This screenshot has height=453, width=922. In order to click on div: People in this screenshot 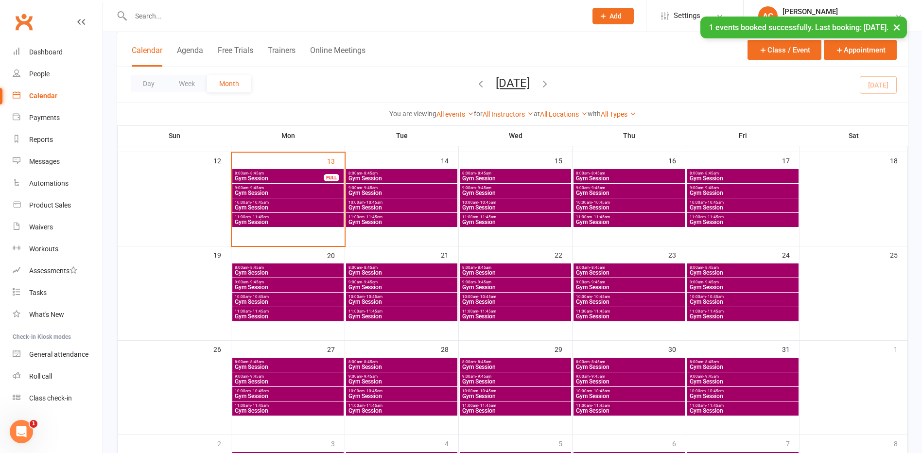, I will do `click(39, 74)`.